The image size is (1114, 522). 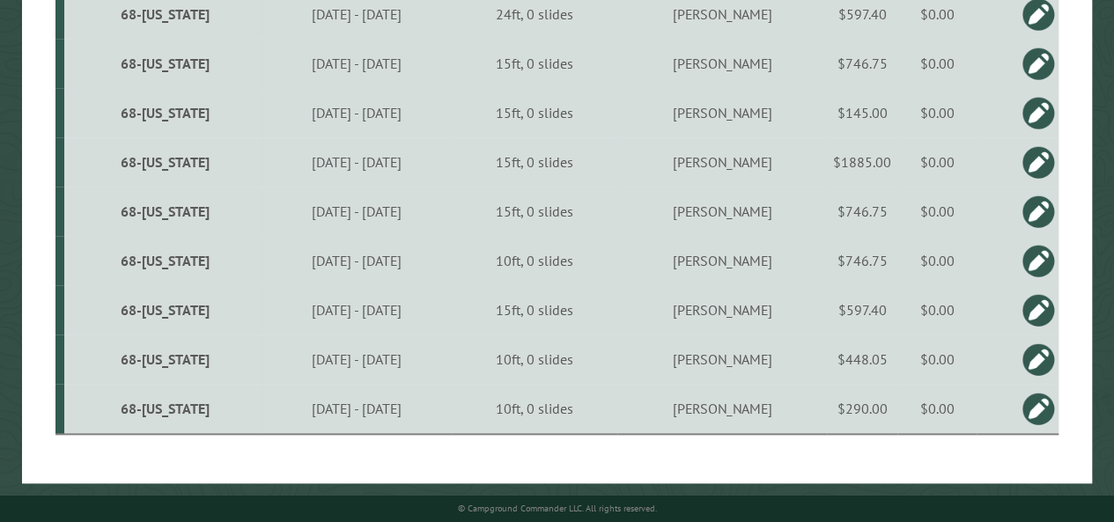 I want to click on td: $1885.00, so click(x=862, y=162).